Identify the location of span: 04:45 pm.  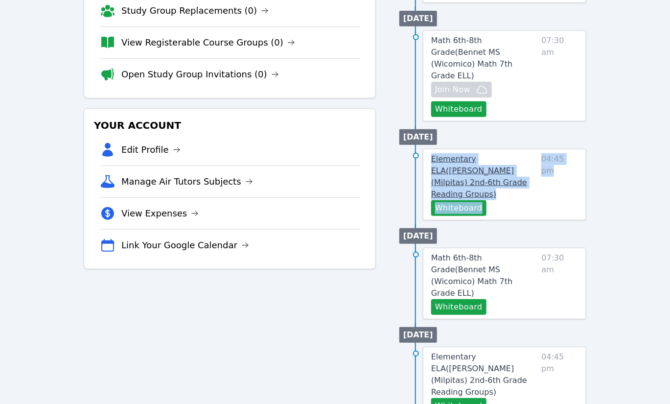
(560, 185).